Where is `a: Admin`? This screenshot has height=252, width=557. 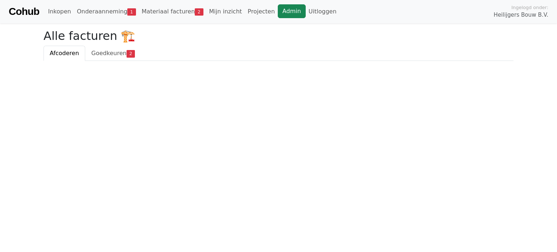 a: Admin is located at coordinates (292, 11).